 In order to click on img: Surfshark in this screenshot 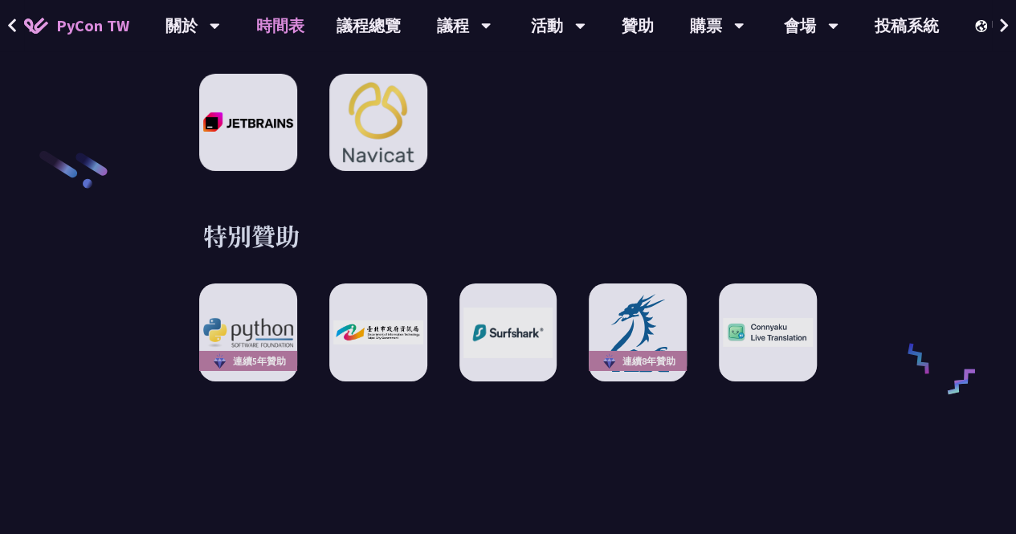, I will do `click(508, 332)`.